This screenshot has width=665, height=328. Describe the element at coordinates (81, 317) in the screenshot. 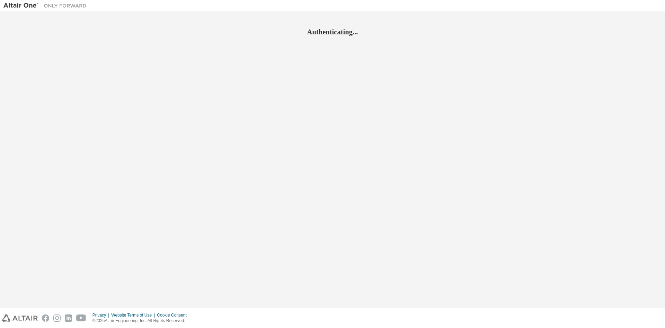

I see `img: youtube.svg` at that location.